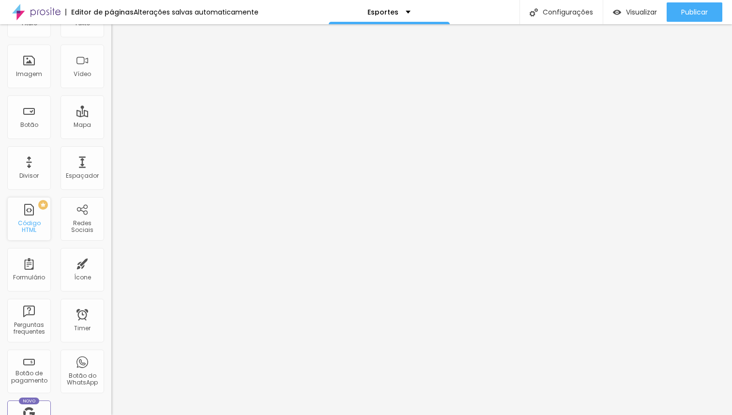 The width and height of the screenshot is (732, 415). I want to click on div: Vídeo, so click(82, 74).